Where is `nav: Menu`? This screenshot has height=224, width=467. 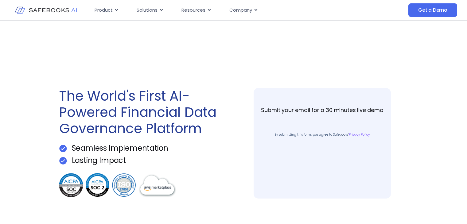
nav: Menu is located at coordinates (222, 10).